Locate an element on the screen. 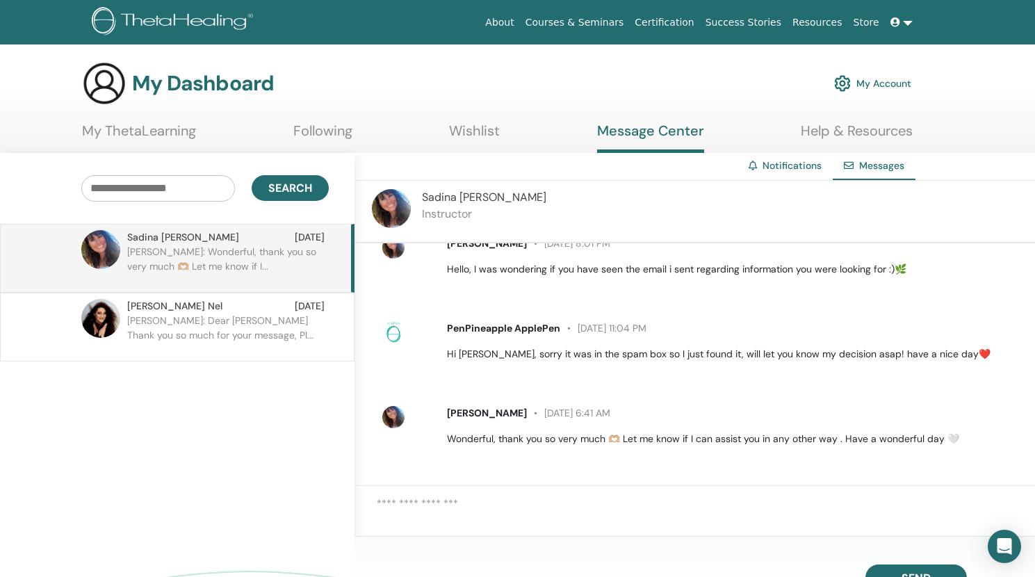 This screenshot has width=1035, height=577. a: Certification is located at coordinates (664, 22).